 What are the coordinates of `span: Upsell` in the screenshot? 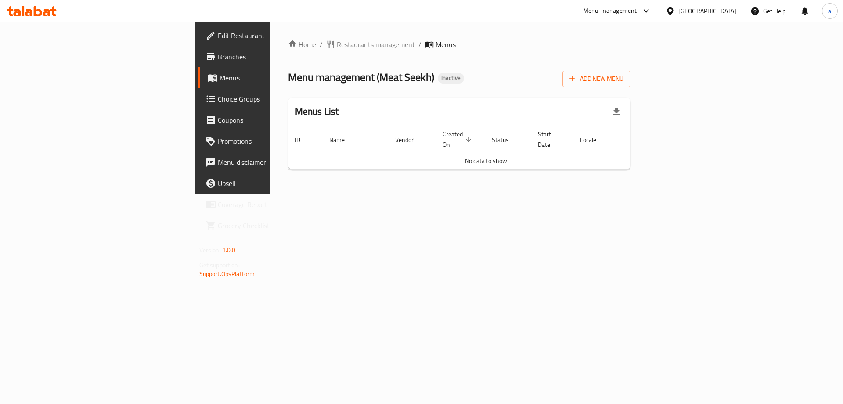 It's located at (273, 183).